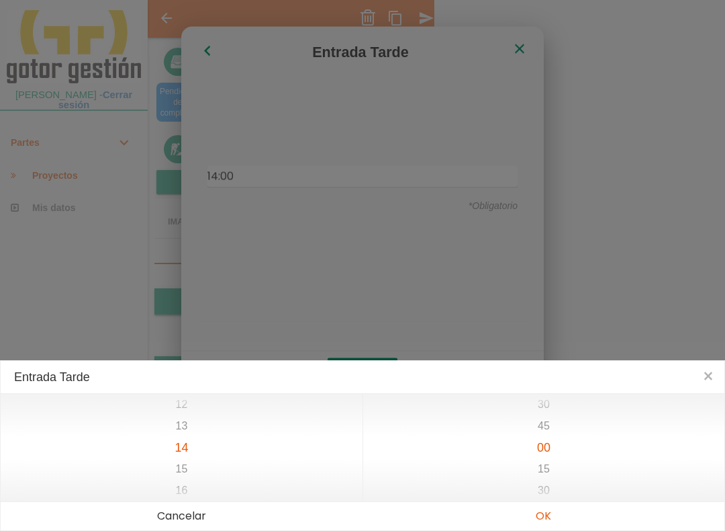  What do you see at coordinates (363, 377) in the screenshot?
I see `h4: Entrada Tarde` at bounding box center [363, 377].